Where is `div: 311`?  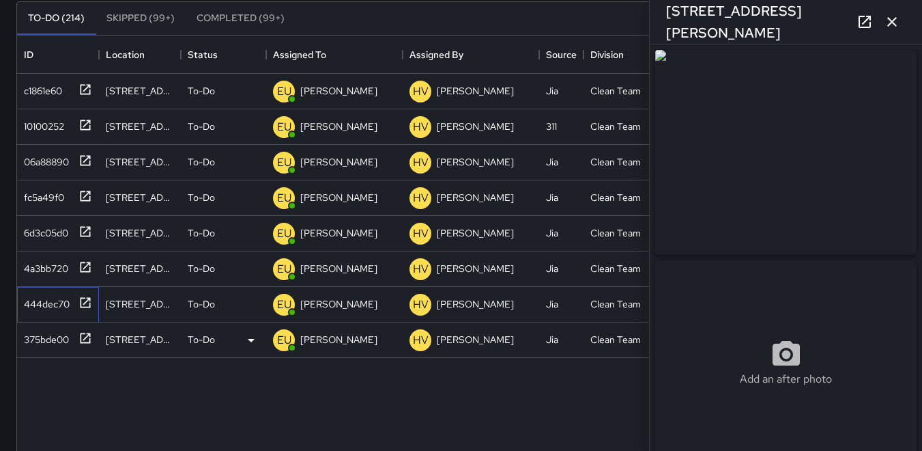
div: 311 is located at coordinates (552, 126).